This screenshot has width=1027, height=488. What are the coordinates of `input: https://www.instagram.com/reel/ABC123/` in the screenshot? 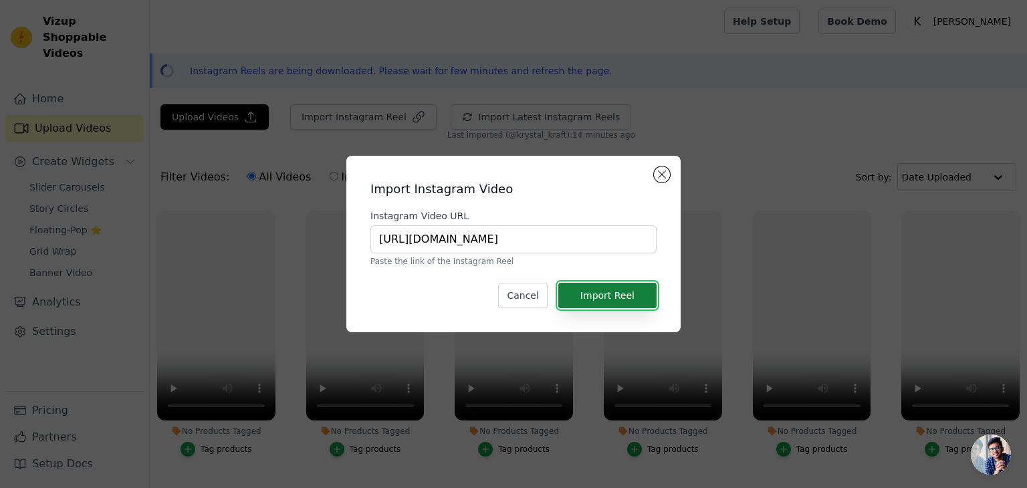 It's located at (513, 239).